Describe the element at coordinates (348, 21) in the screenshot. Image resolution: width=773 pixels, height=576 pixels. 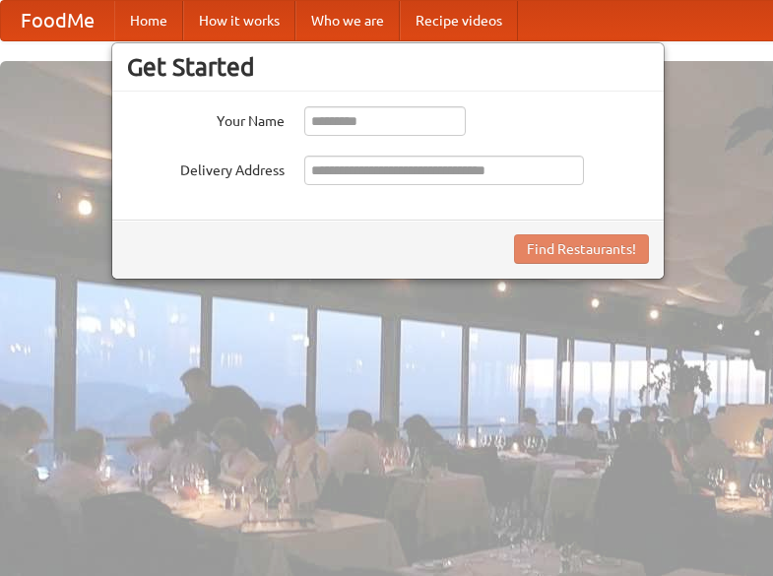
I see `a: Who we are` at that location.